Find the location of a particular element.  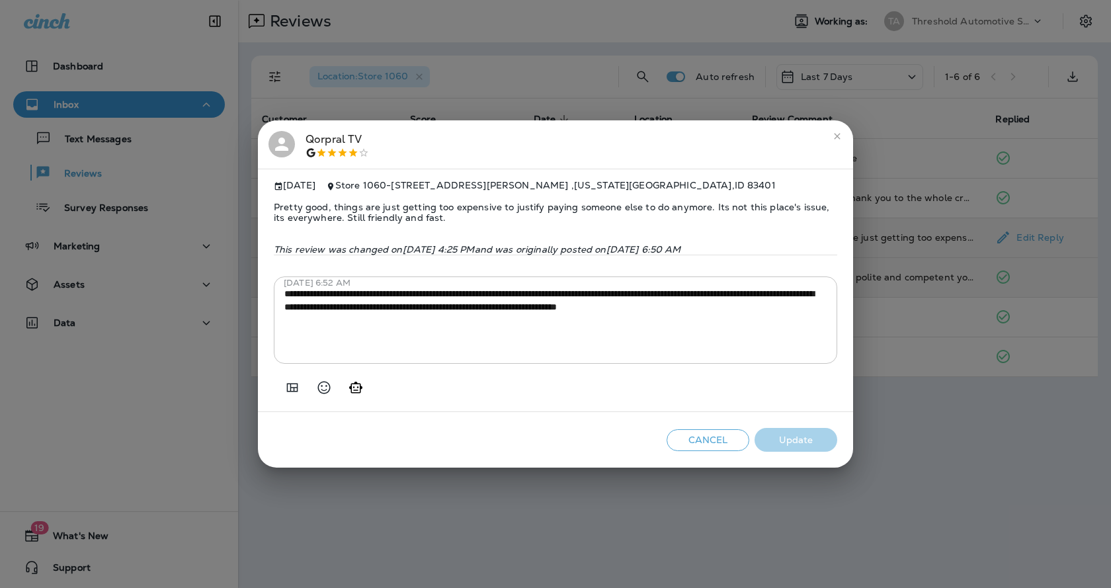

button: Add in a premade template is located at coordinates (292, 388).